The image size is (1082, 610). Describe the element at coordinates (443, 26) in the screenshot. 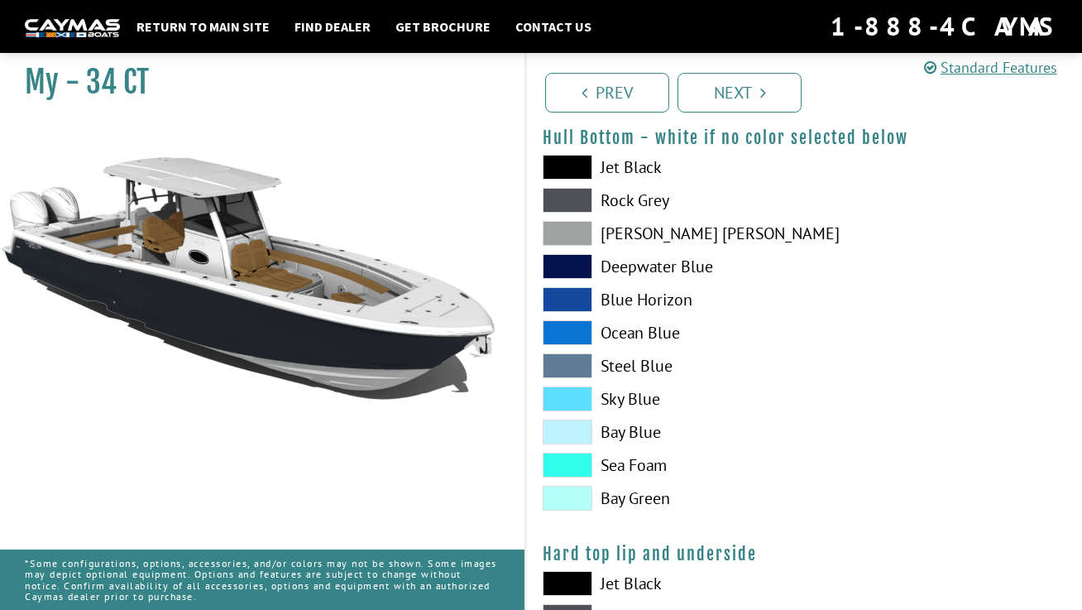

I see `a: Get Brochure` at that location.